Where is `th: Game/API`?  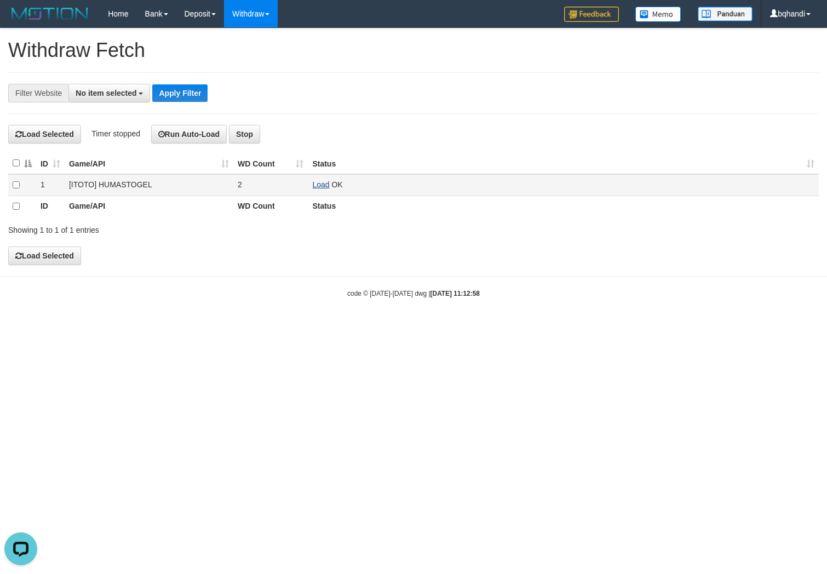
th: Game/API is located at coordinates (149, 206).